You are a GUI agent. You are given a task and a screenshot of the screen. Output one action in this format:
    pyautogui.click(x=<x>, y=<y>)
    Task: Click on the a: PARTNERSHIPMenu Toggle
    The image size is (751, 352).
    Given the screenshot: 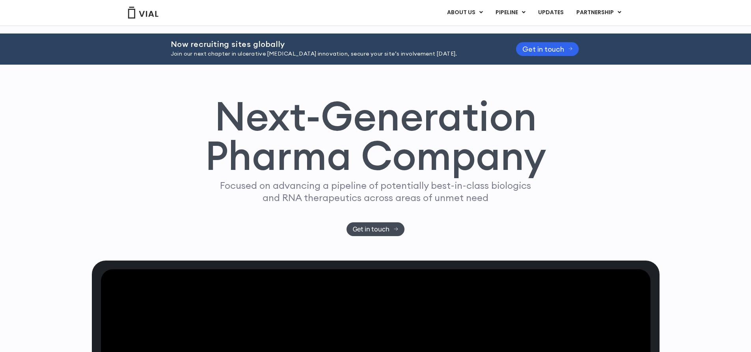 What is the action you would take?
    pyautogui.click(x=599, y=13)
    